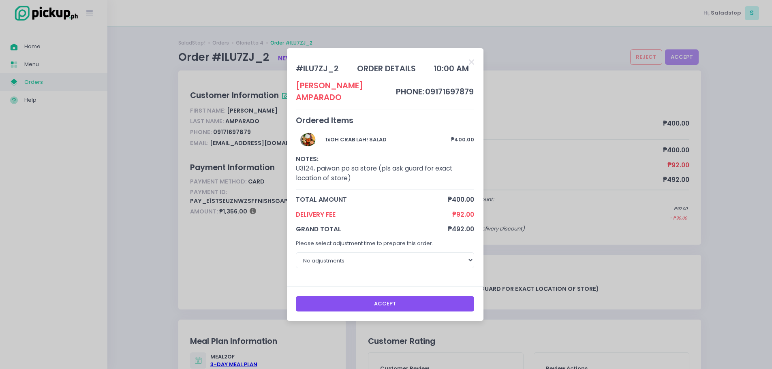 Image resolution: width=772 pixels, height=369 pixels. Describe the element at coordinates (374, 214) in the screenshot. I see `span: Delivery Fee` at that location.